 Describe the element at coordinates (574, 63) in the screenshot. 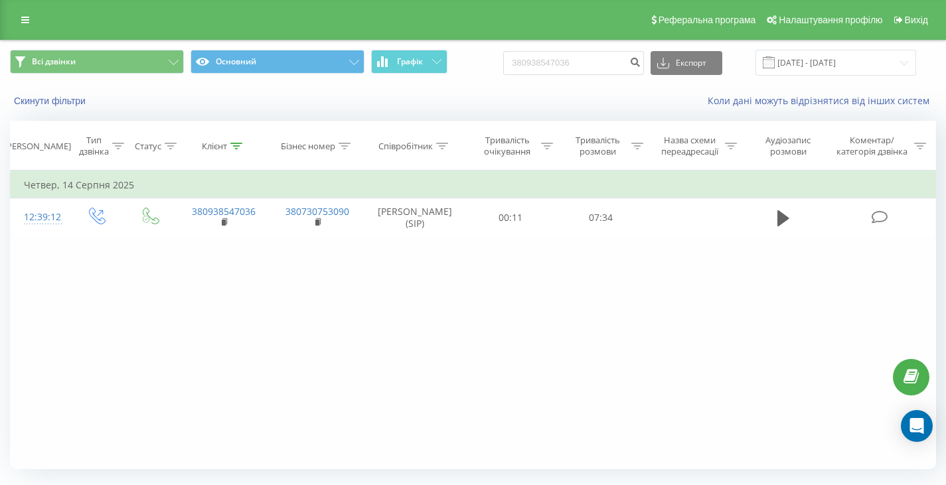

I see `input: Пошук за номером` at that location.